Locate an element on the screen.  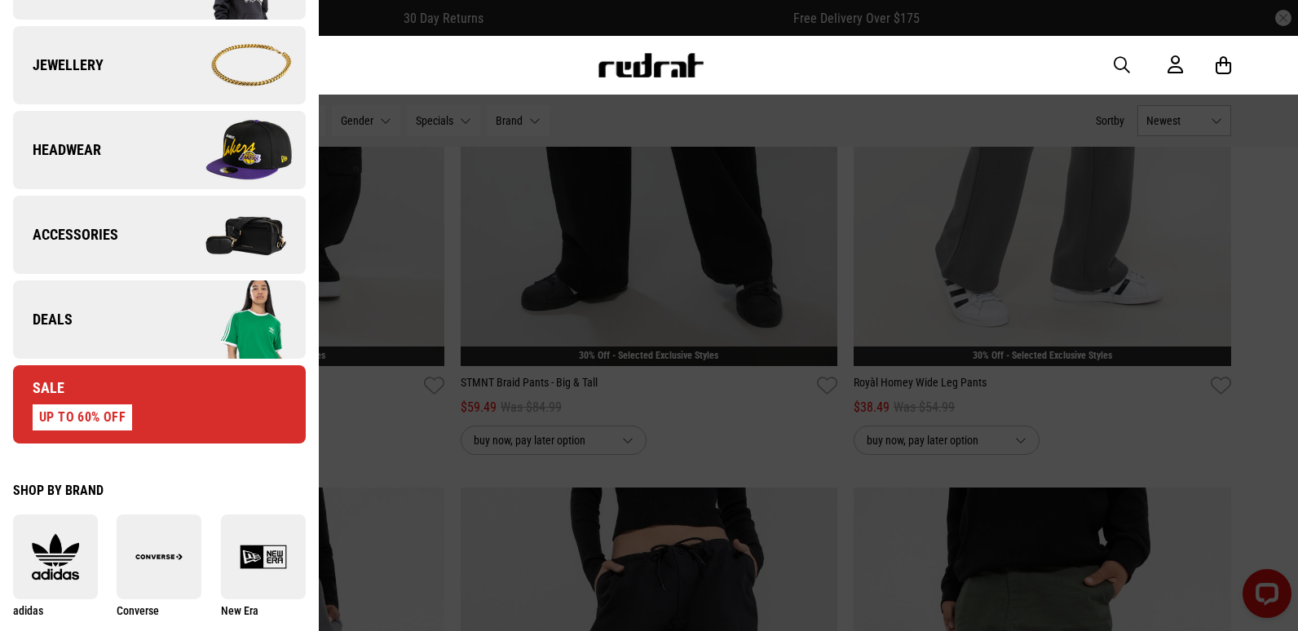
a: New Era New Era is located at coordinates (263, 566).